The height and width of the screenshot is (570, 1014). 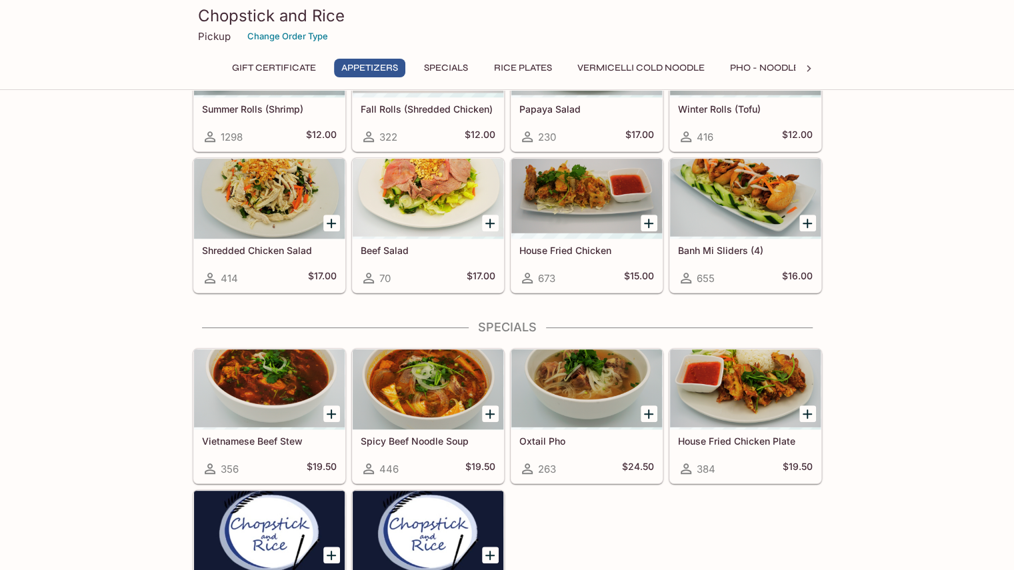 What do you see at coordinates (287, 36) in the screenshot?
I see `button: Change Order Type` at bounding box center [287, 36].